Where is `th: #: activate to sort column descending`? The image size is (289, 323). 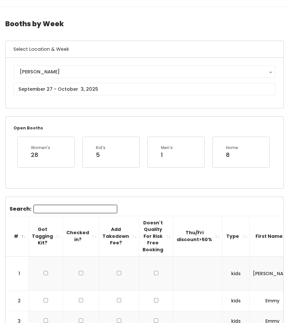 th: #: activate to sort column descending is located at coordinates (17, 236).